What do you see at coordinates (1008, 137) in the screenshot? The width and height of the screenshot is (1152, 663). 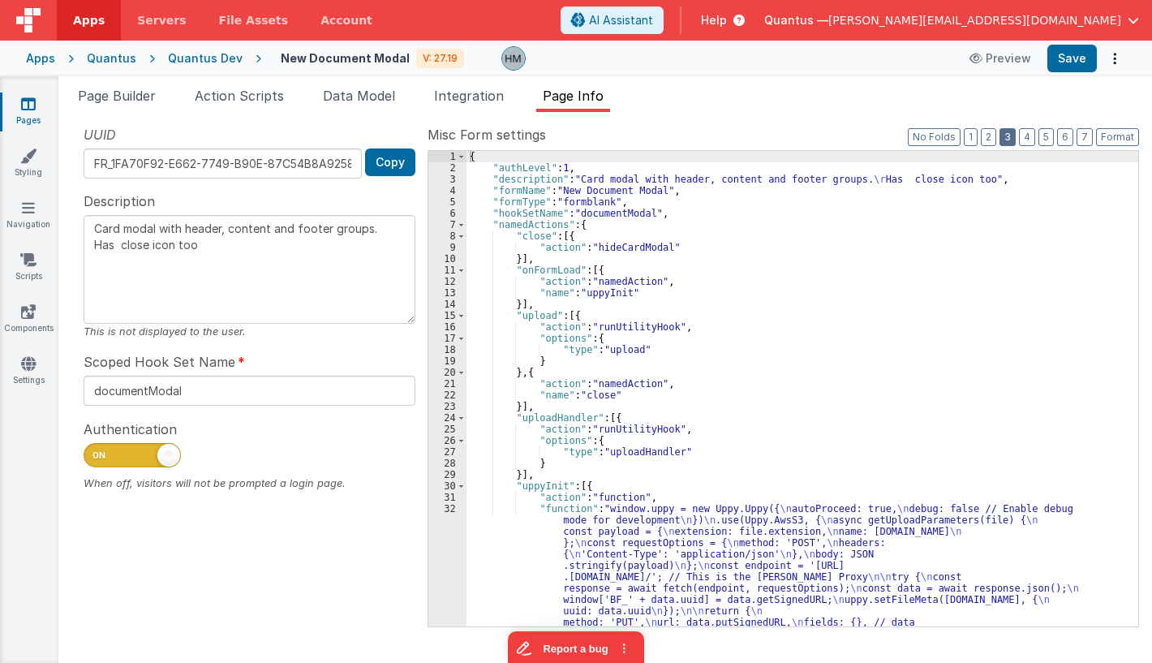 I see `button: 3` at bounding box center [1008, 137].